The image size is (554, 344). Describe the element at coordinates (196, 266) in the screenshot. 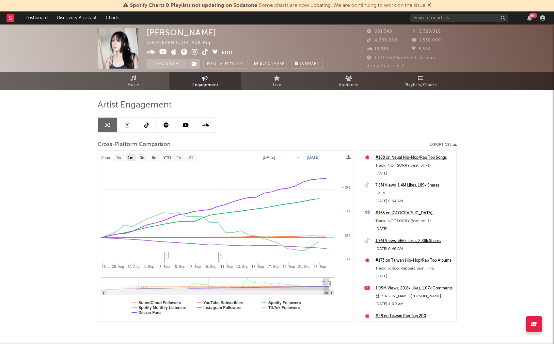

I see `text: 7. Sep` at that location.